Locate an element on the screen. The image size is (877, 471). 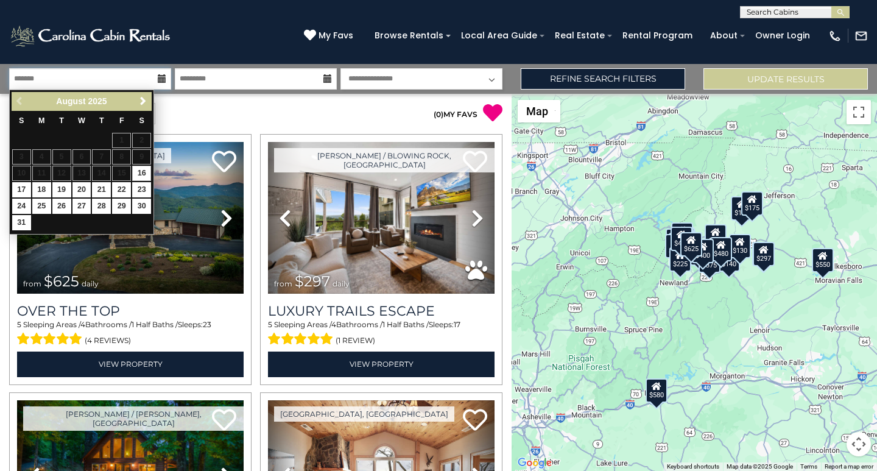
a: Rental Program is located at coordinates (657, 35).